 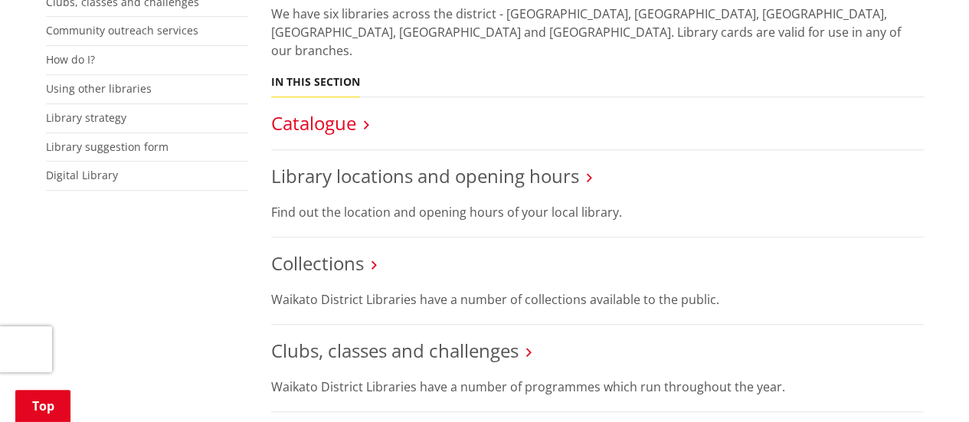 I want to click on a: Top, so click(x=43, y=406).